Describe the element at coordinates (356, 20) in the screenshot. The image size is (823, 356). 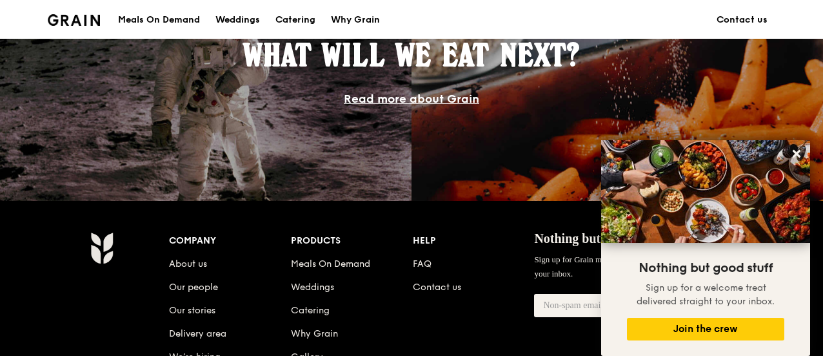
I see `div: Why Grain` at that location.